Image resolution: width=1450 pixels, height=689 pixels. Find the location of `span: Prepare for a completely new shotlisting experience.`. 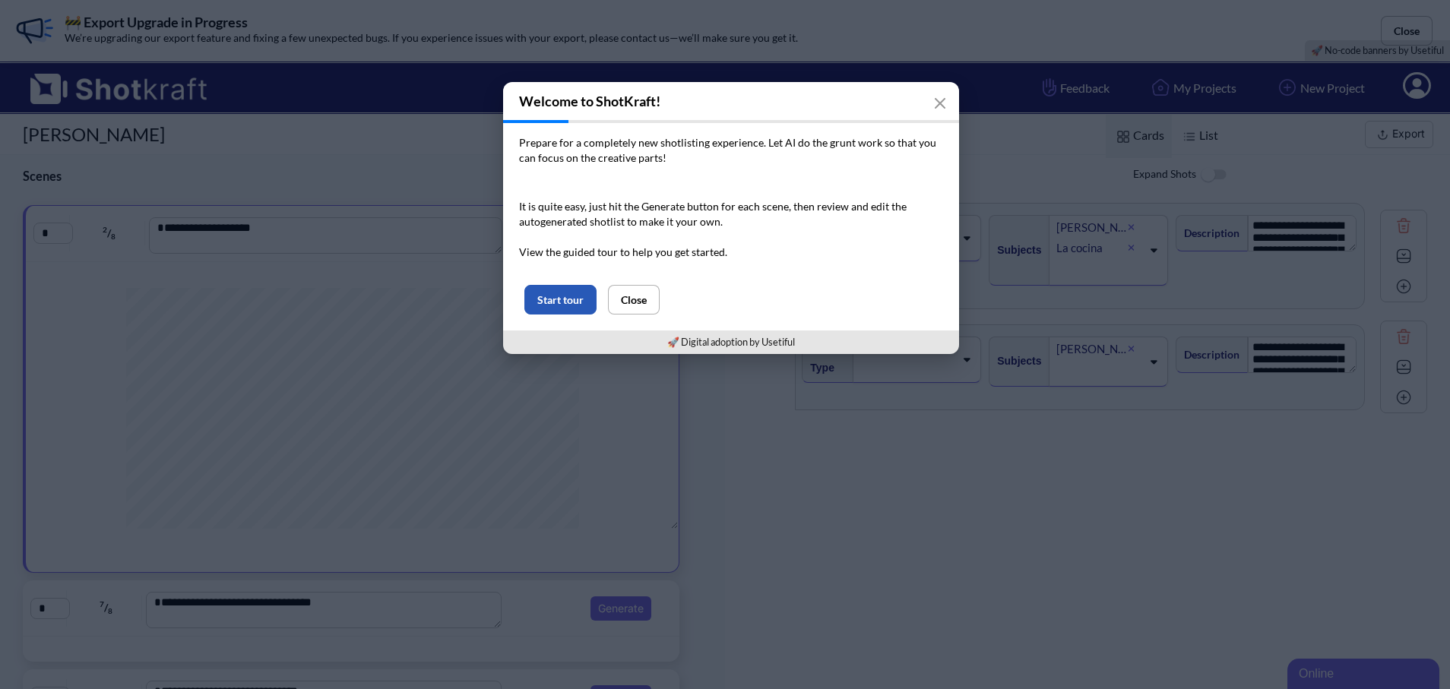

span: Prepare for a completely new shotlisting experience. is located at coordinates (642, 142).